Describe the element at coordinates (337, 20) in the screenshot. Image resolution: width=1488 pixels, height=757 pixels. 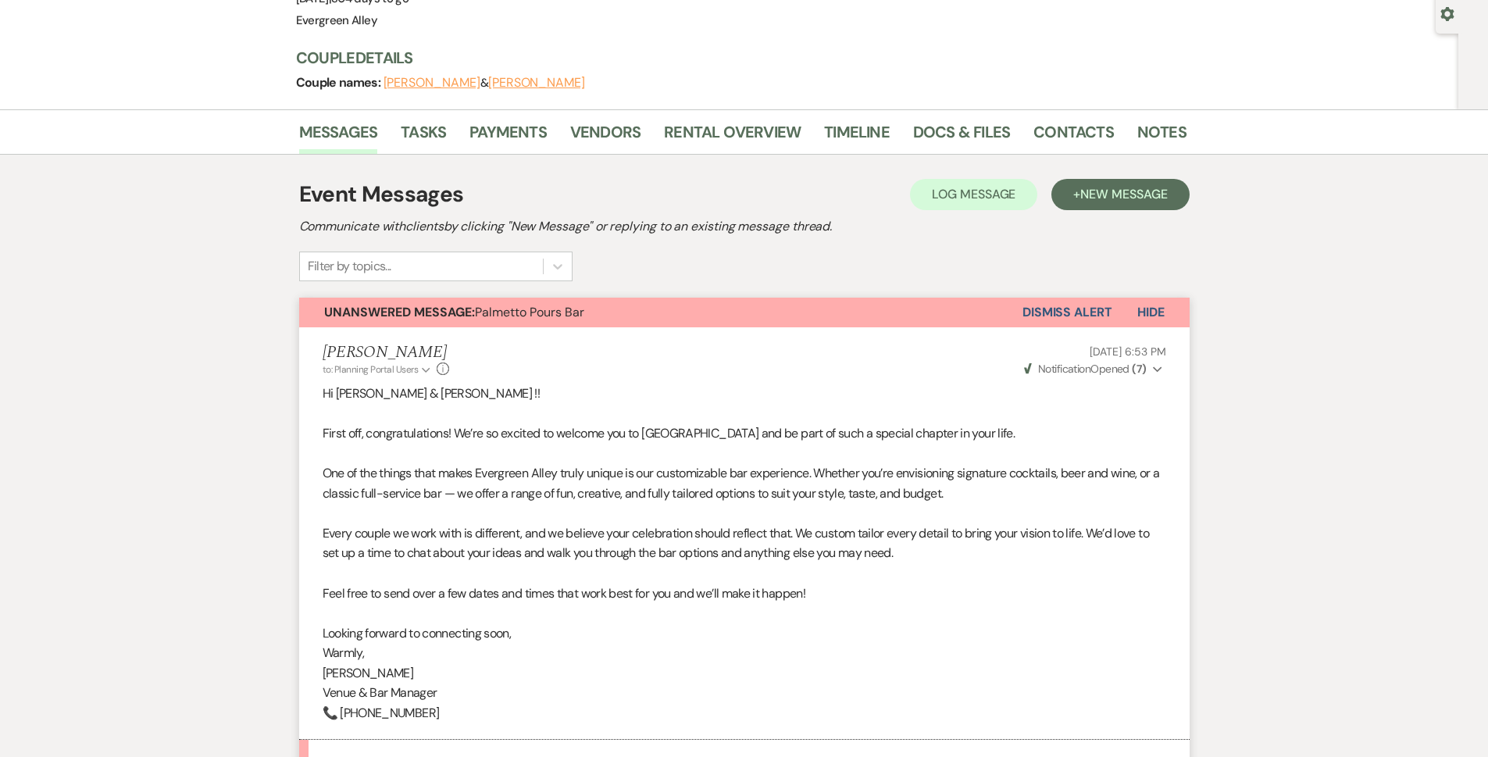
I see `span: Evergreen Alley` at that location.